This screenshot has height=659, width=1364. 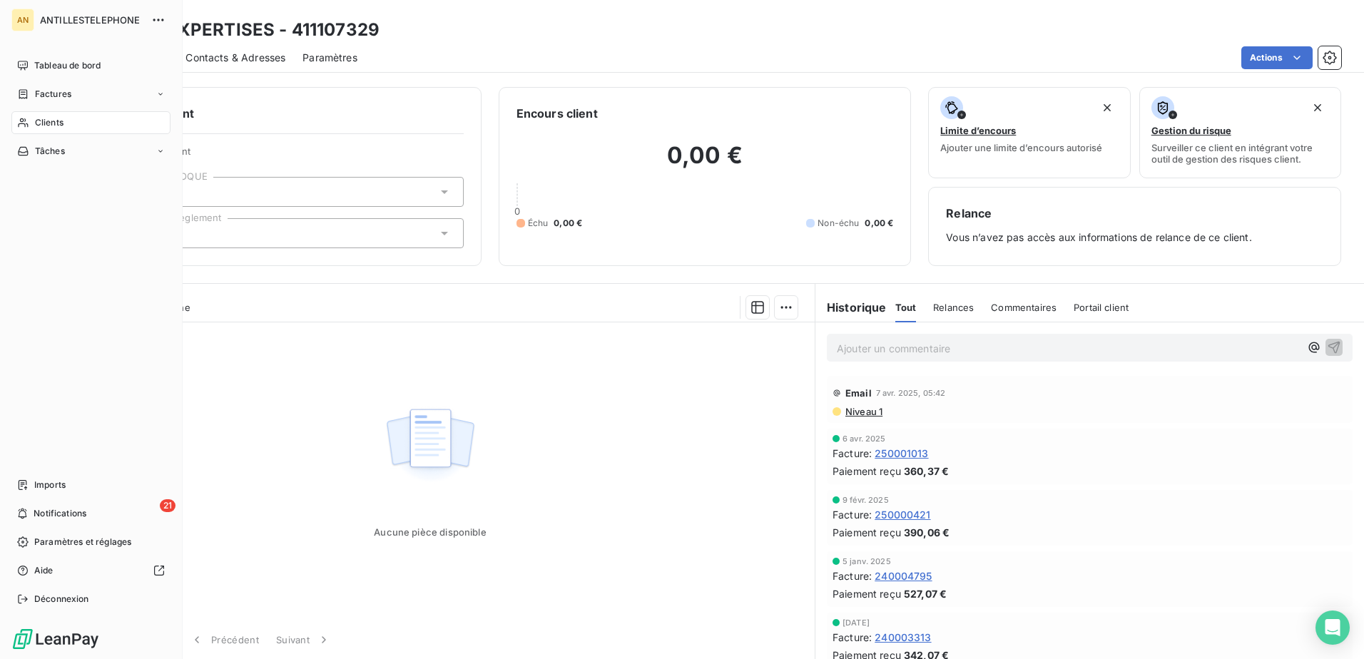 What do you see at coordinates (926, 532) in the screenshot?
I see `span: 390,06 €` at bounding box center [926, 532].